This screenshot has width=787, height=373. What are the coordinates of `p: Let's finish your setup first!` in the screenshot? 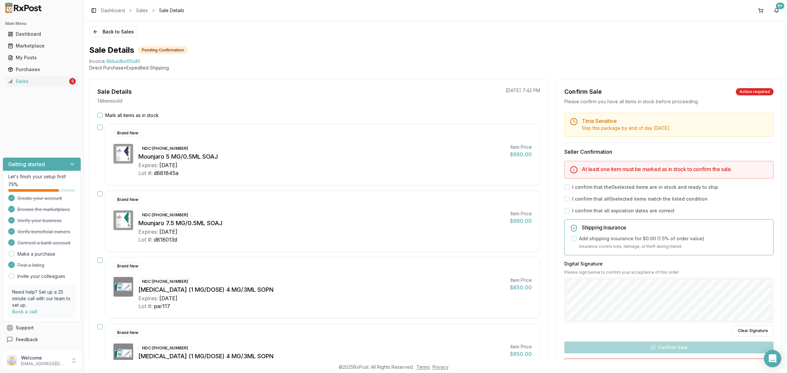 It's located at (42, 177).